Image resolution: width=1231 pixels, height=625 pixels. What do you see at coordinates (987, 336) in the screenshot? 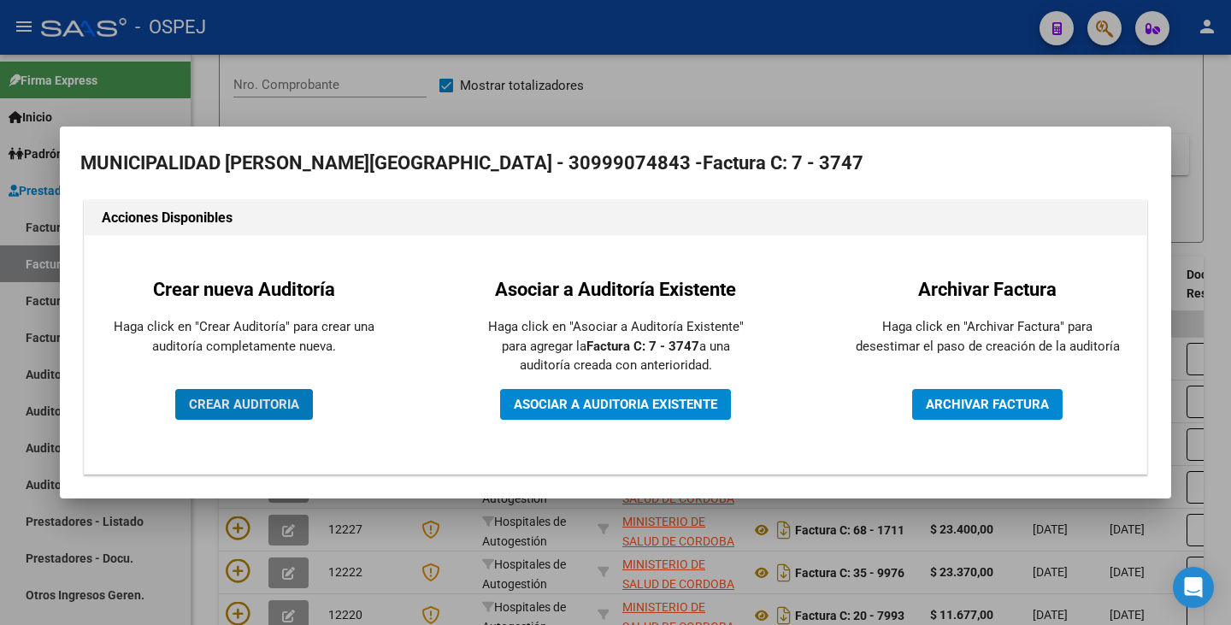
I see `p: Haga click en "Archivar Factura" para desestimar el paso de creación de la auditoría` at bounding box center [987, 336].